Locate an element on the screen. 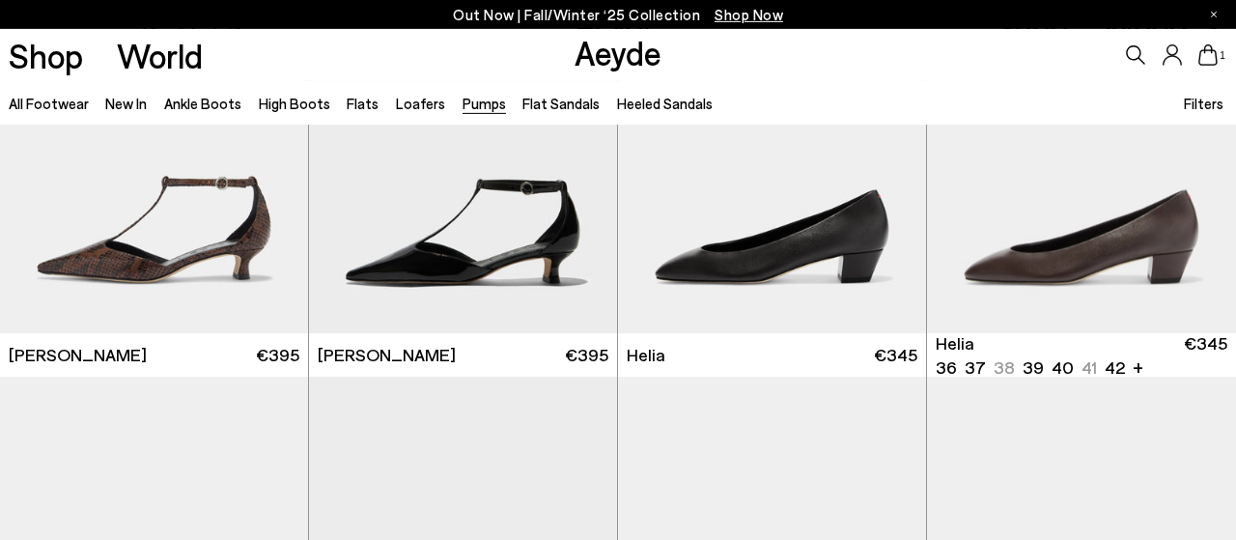 The image size is (1236, 540). a: High Boots is located at coordinates (294, 103).